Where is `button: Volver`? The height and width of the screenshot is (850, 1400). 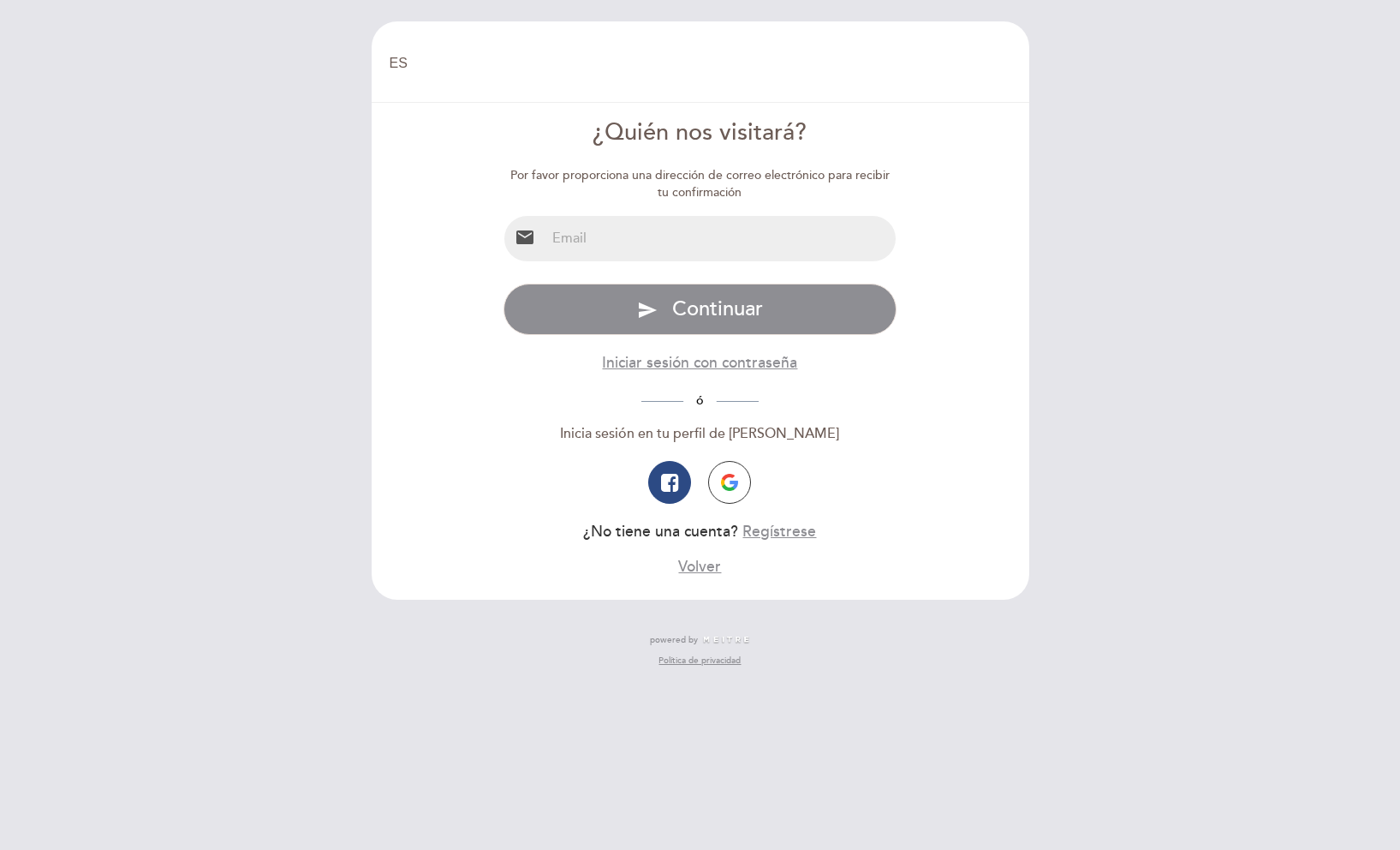 button: Volver is located at coordinates (700, 566).